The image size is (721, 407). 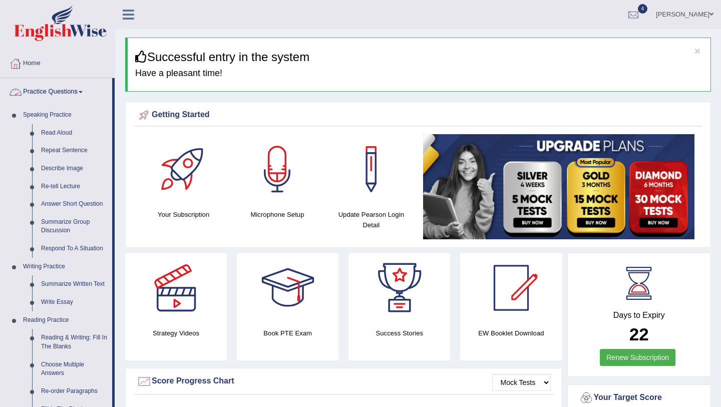 I want to click on a: Answer Short Question, so click(x=74, y=204).